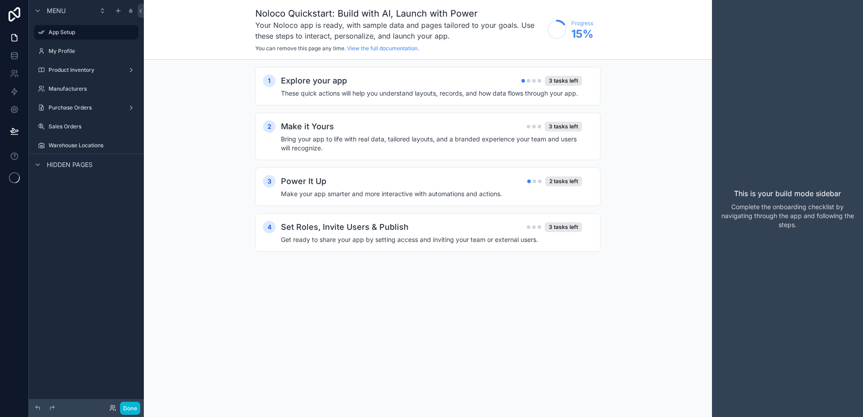 The height and width of the screenshot is (417, 863). Describe the element at coordinates (86, 70) in the screenshot. I see `label: Product Inventory` at that location.